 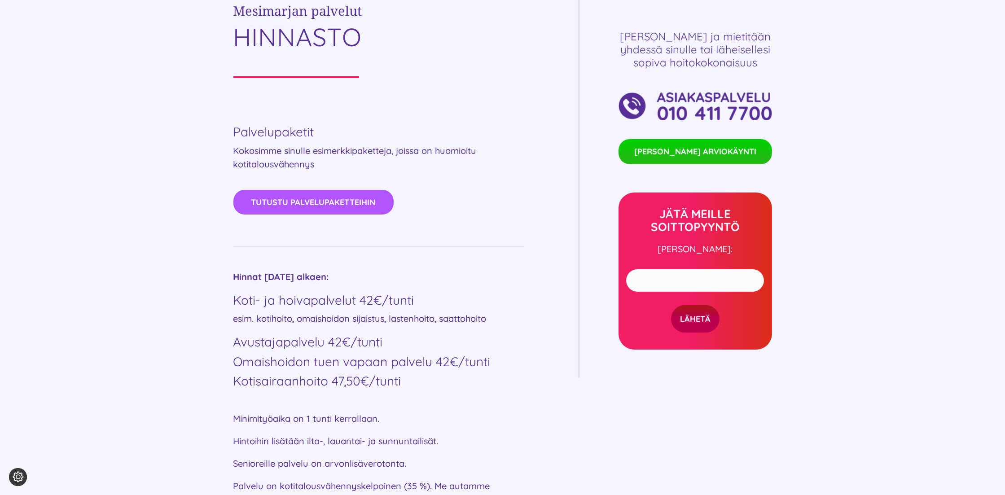 I want to click on h4: Kotisairaanhoito 47,50€/tunti, so click(x=379, y=381).